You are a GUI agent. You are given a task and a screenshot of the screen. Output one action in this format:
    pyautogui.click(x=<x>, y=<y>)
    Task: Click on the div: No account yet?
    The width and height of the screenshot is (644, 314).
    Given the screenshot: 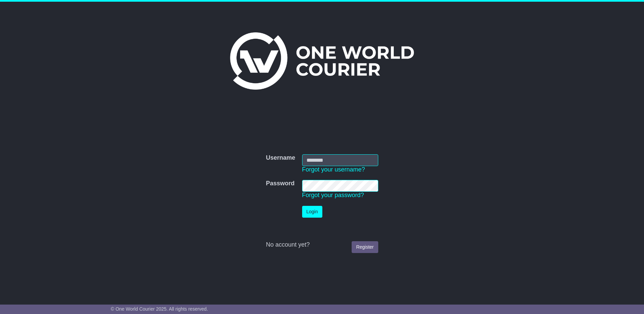 What is the action you would take?
    pyautogui.click(x=321, y=245)
    